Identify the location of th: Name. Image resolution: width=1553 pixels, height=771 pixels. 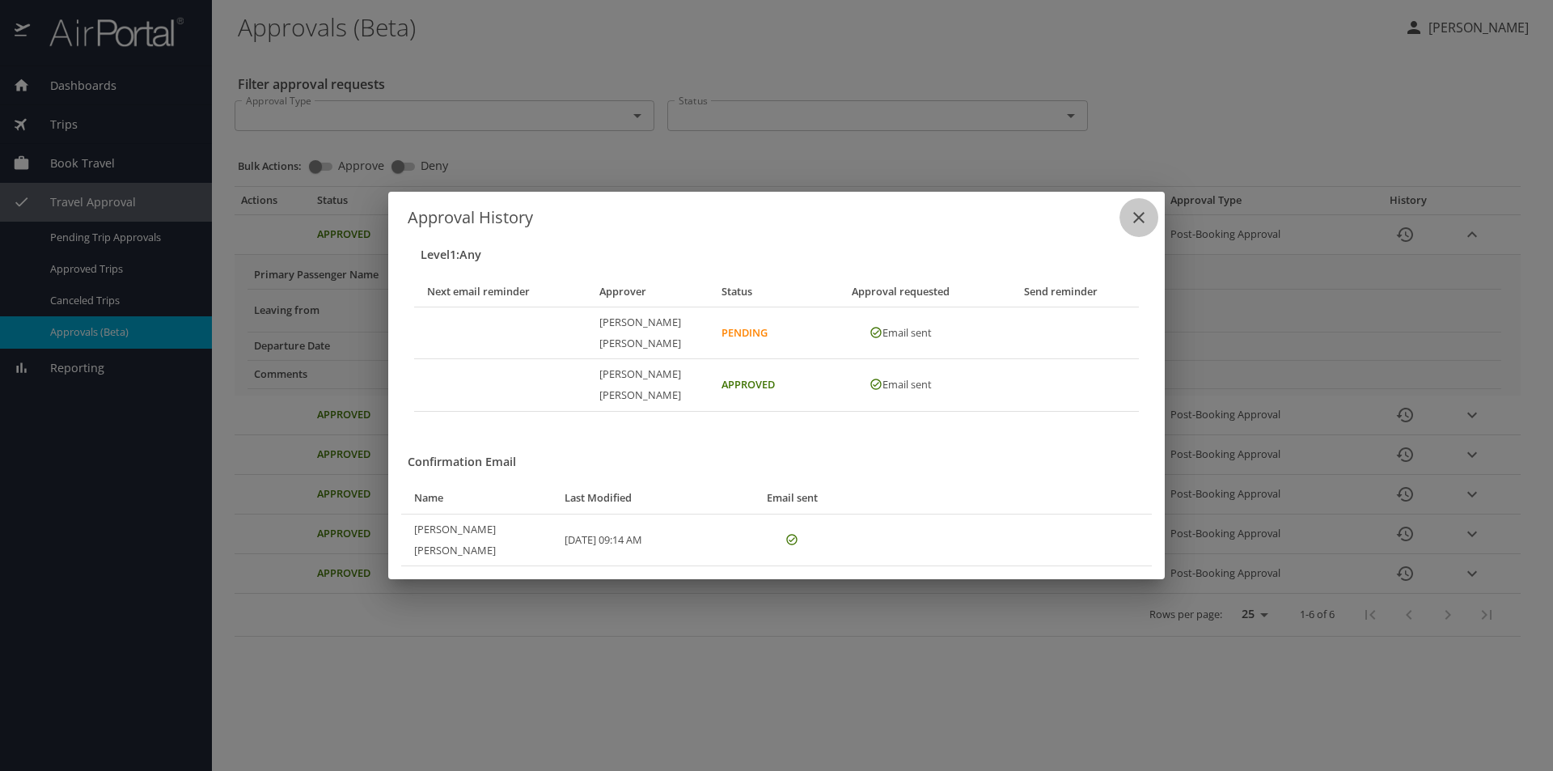
(476, 498).